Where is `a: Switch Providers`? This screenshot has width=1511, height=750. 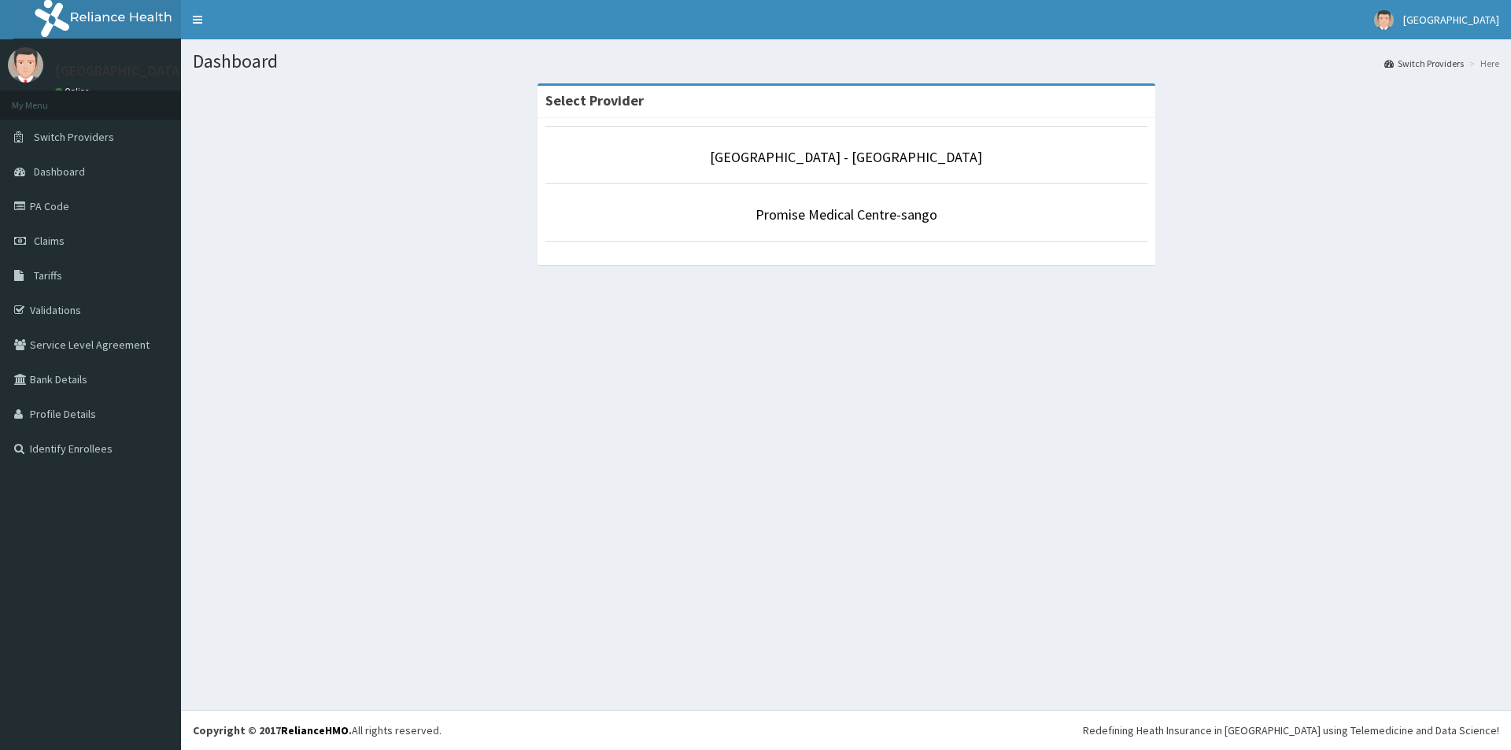
a: Switch Providers is located at coordinates (1423, 63).